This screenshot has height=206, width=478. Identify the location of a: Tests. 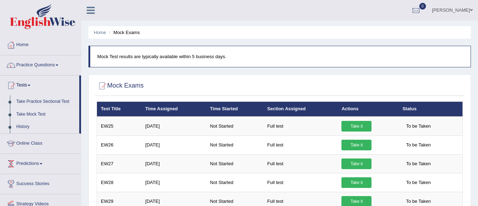
(40, 84).